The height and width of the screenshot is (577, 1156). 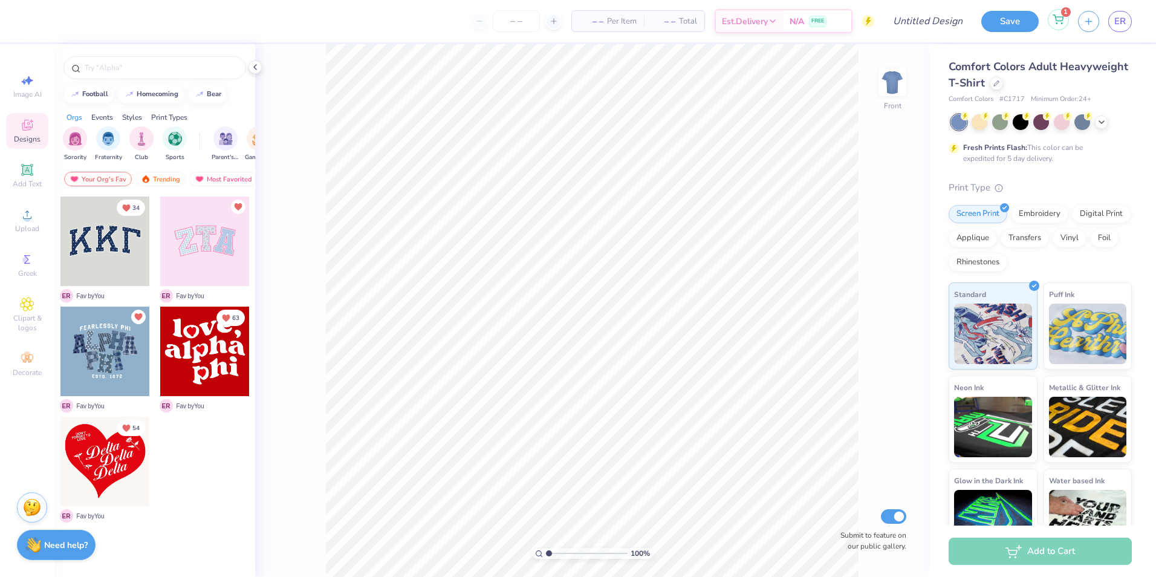 What do you see at coordinates (1025, 238) in the screenshot?
I see `div: Transfers` at bounding box center [1025, 238].